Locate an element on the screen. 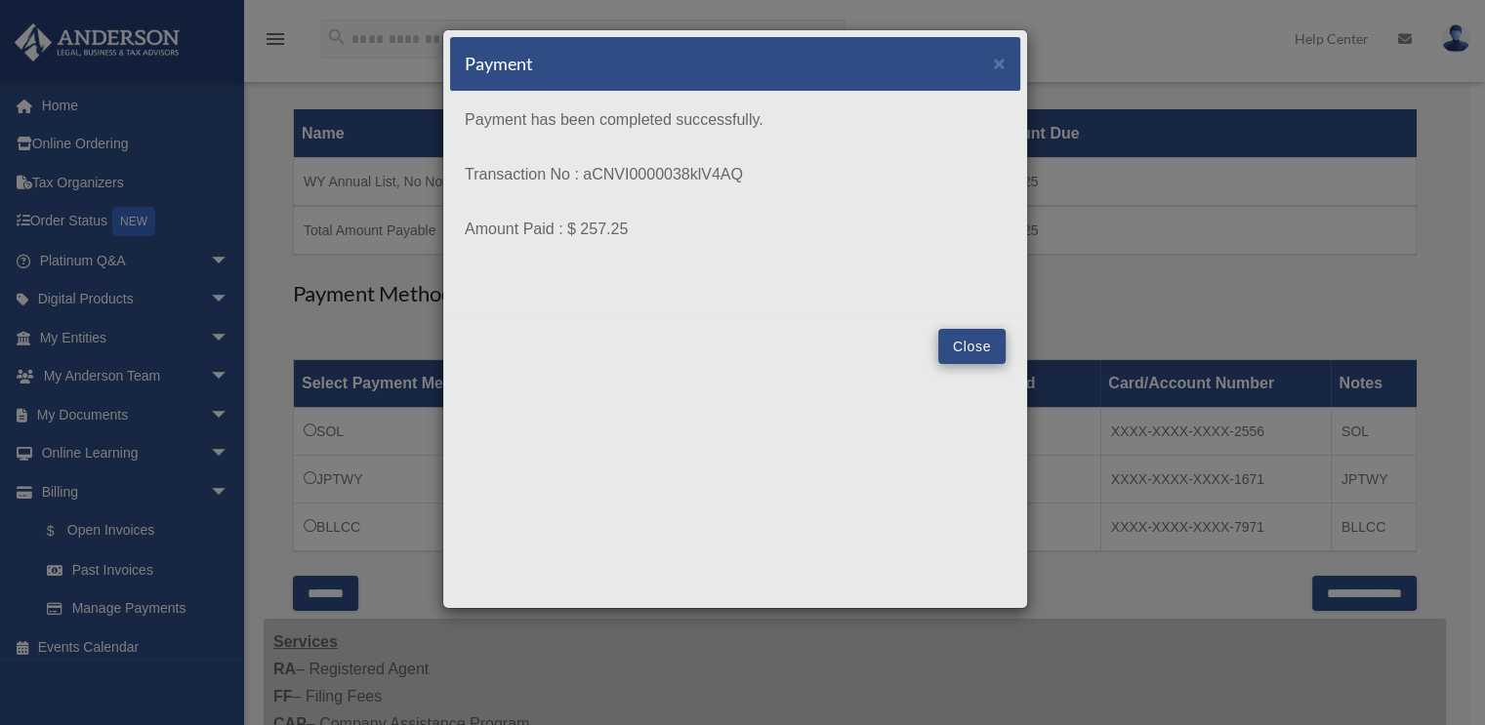  h5: Payment is located at coordinates (499, 63).